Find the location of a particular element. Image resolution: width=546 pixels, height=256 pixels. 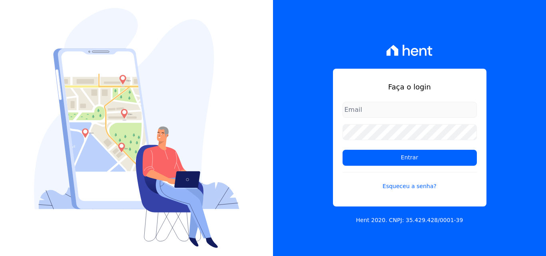

input: Email is located at coordinates (410, 110).